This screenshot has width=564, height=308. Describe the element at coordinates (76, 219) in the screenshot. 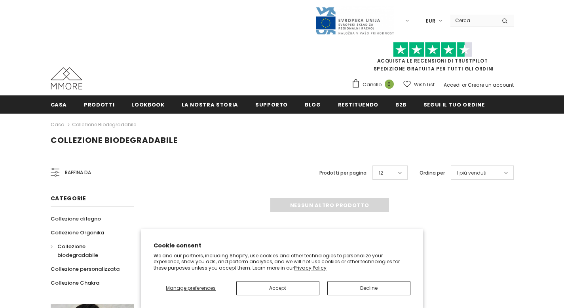

I see `span: Collezione di legno` at that location.